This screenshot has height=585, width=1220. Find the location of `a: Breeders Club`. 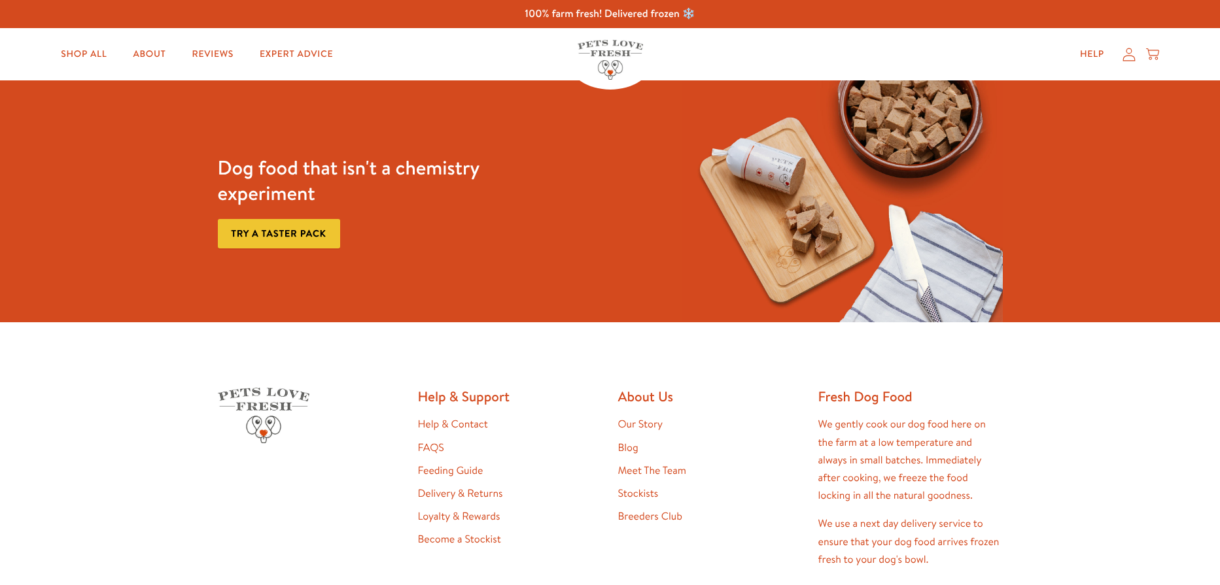

a: Breeders Club is located at coordinates (650, 517).